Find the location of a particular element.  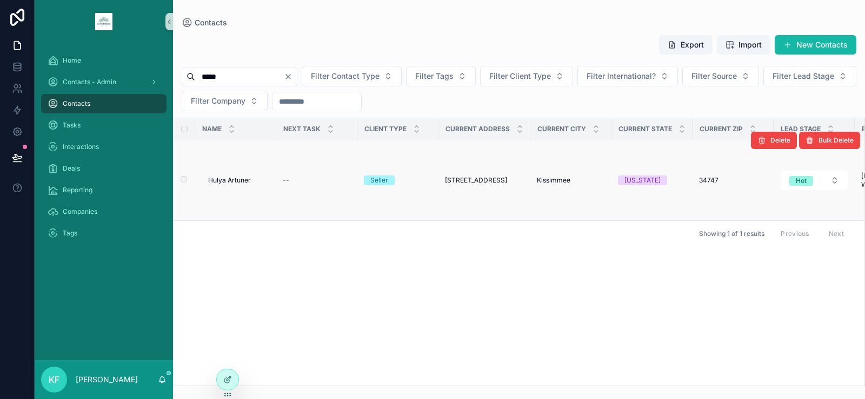

a: Tags is located at coordinates (104, 234).